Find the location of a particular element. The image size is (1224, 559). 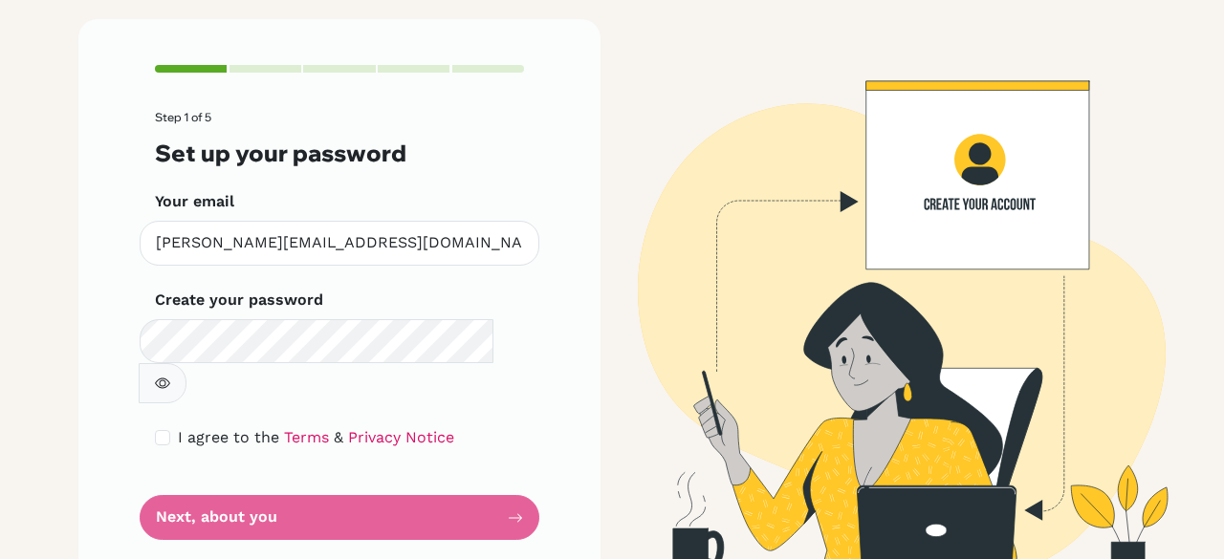

input: Insert your email* is located at coordinates (339, 243).